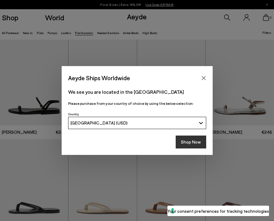 The image size is (274, 221). What do you see at coordinates (191, 142) in the screenshot?
I see `button: Shop Now` at bounding box center [191, 142].